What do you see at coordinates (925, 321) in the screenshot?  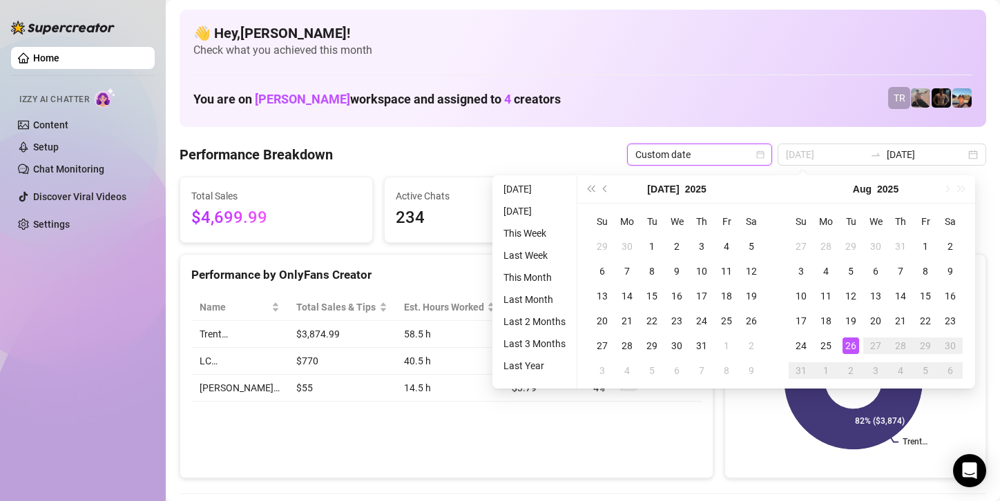 I see `div: 22` at bounding box center [925, 321].